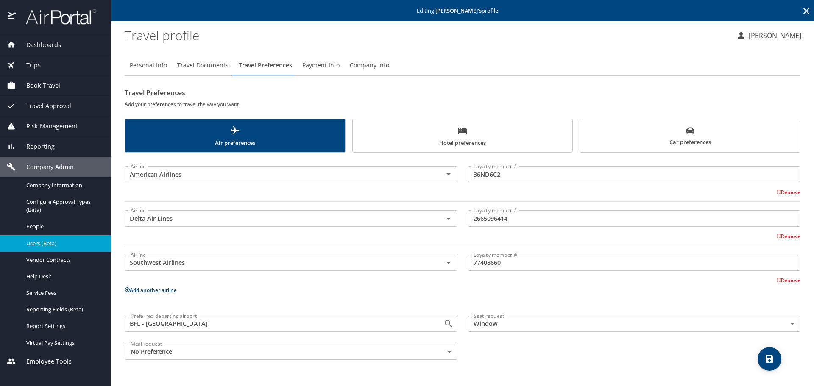 This screenshot has width=814, height=386. Describe the element at coordinates (278, 324) in the screenshot. I see `input: Search for and select an airport` at that location.